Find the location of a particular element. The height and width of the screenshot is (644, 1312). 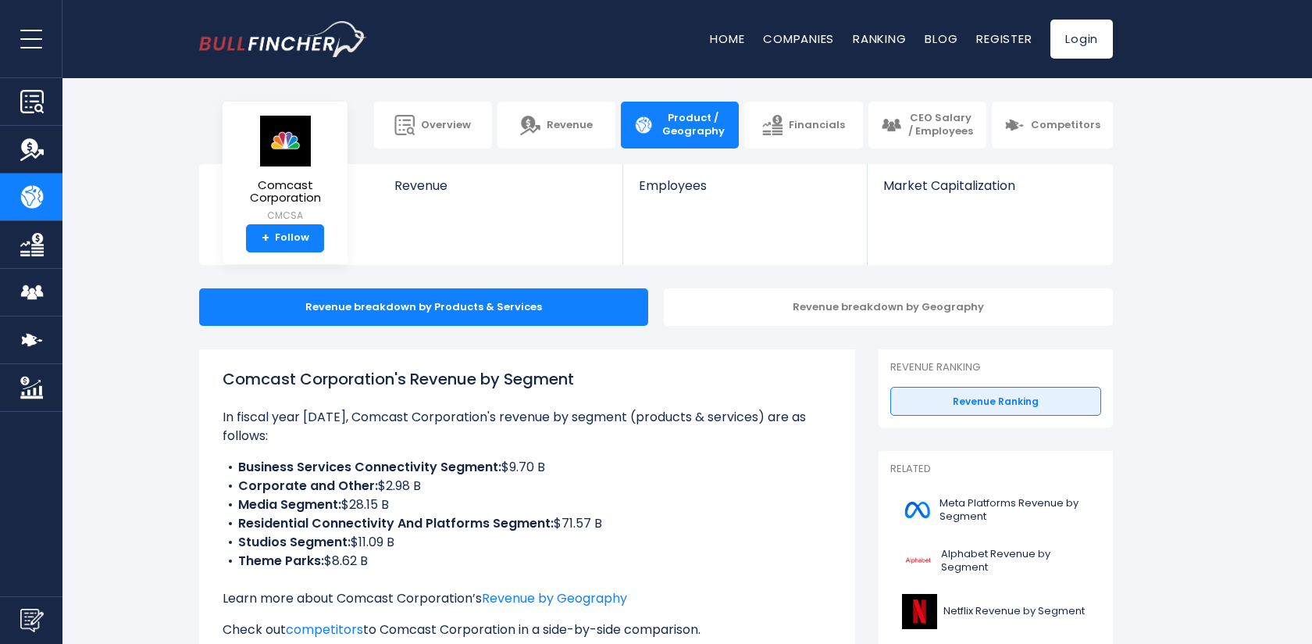

a: CEO Salary / Employees is located at coordinates (927, 125).